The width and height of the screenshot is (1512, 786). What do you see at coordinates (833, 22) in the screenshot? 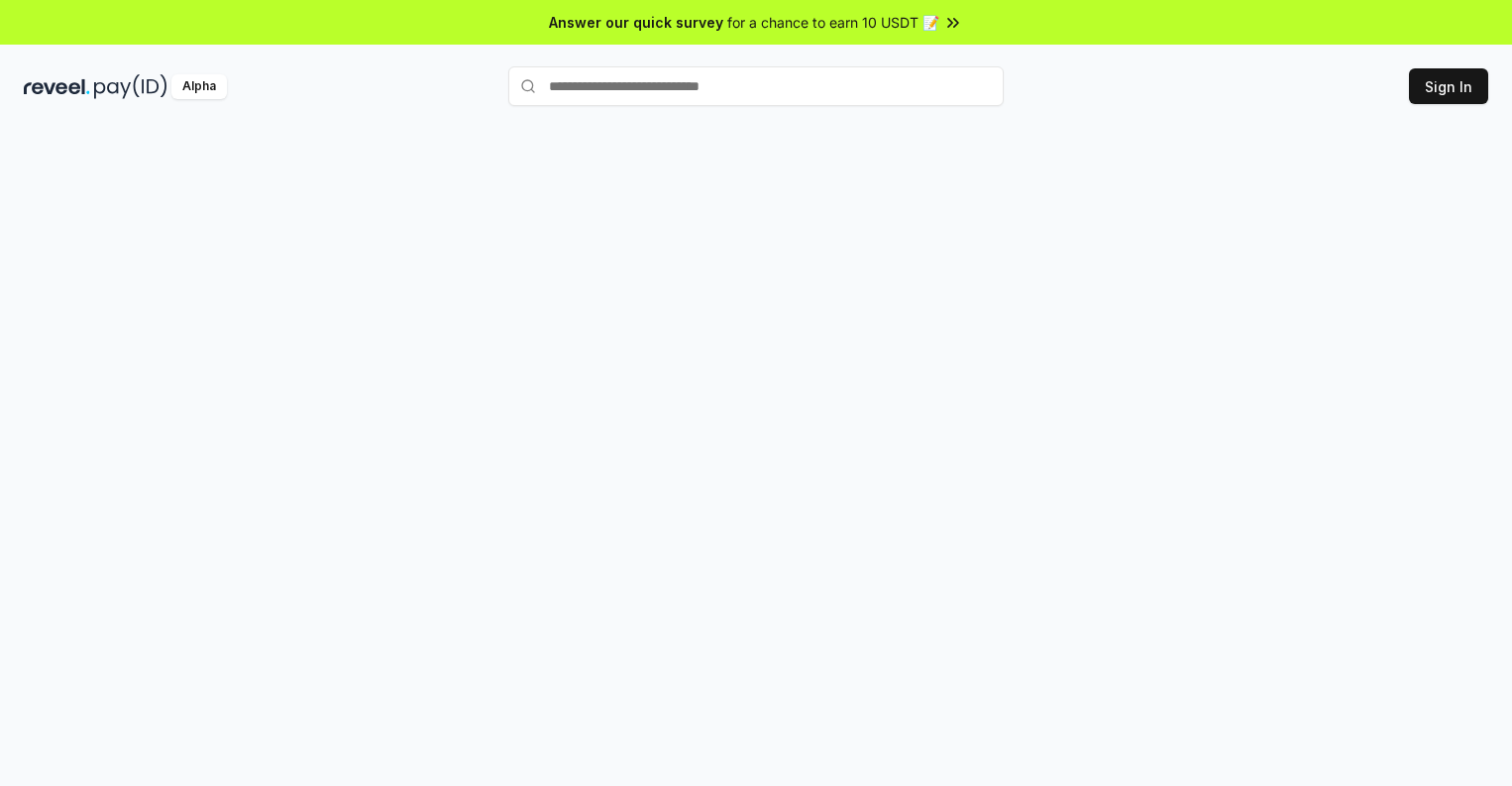
I see `span: for a chance to earn 10 USDT 📝` at bounding box center [833, 22].